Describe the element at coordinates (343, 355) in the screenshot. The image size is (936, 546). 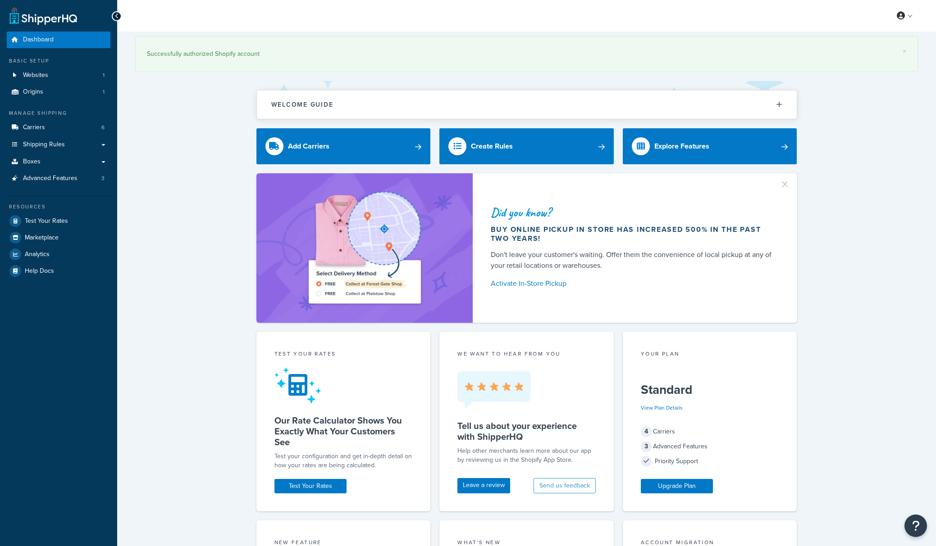
I see `div: Test your rates` at that location.